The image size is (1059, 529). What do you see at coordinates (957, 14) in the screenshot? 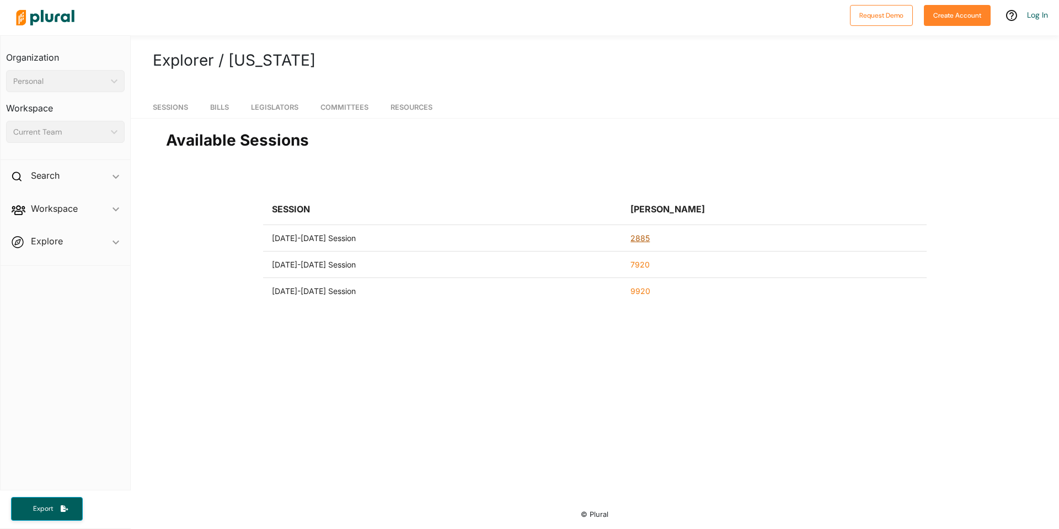
I see `a: Create Account` at bounding box center [957, 14].